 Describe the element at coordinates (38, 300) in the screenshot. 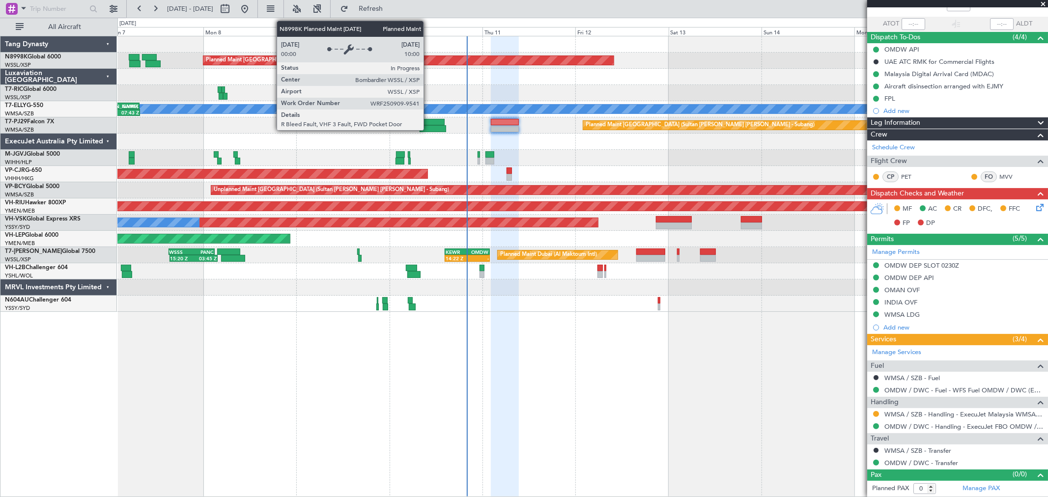

I see `a: N604AUChallenger 604` at that location.